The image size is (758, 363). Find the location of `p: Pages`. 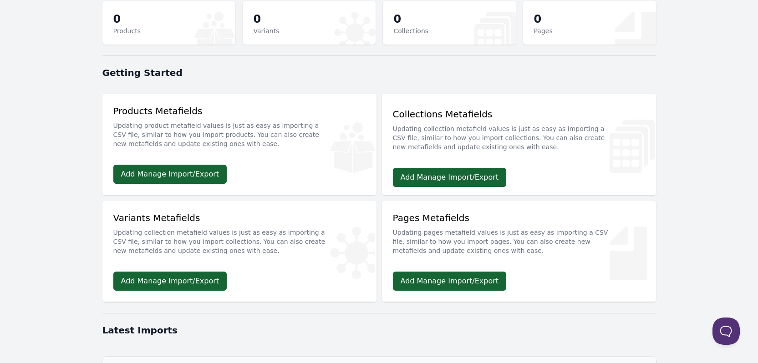

p: Pages is located at coordinates (543, 31).